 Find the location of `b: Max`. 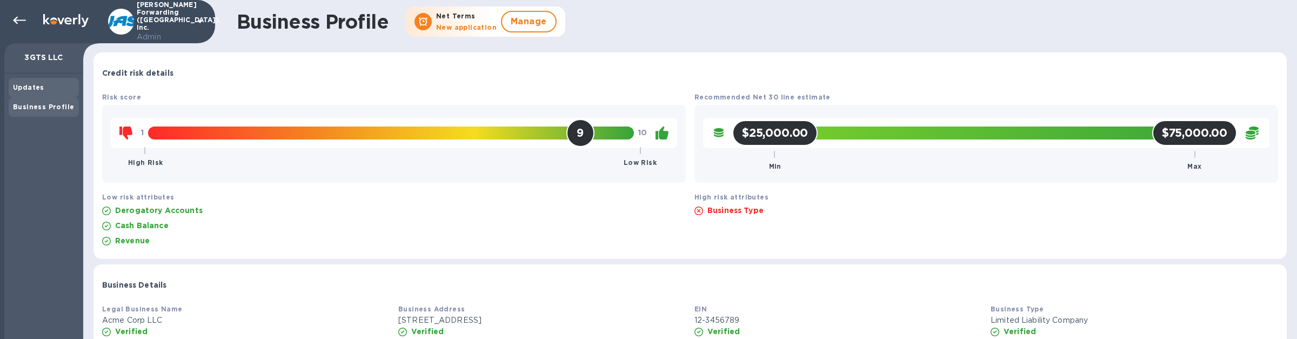

b: Max is located at coordinates (1194, 166).